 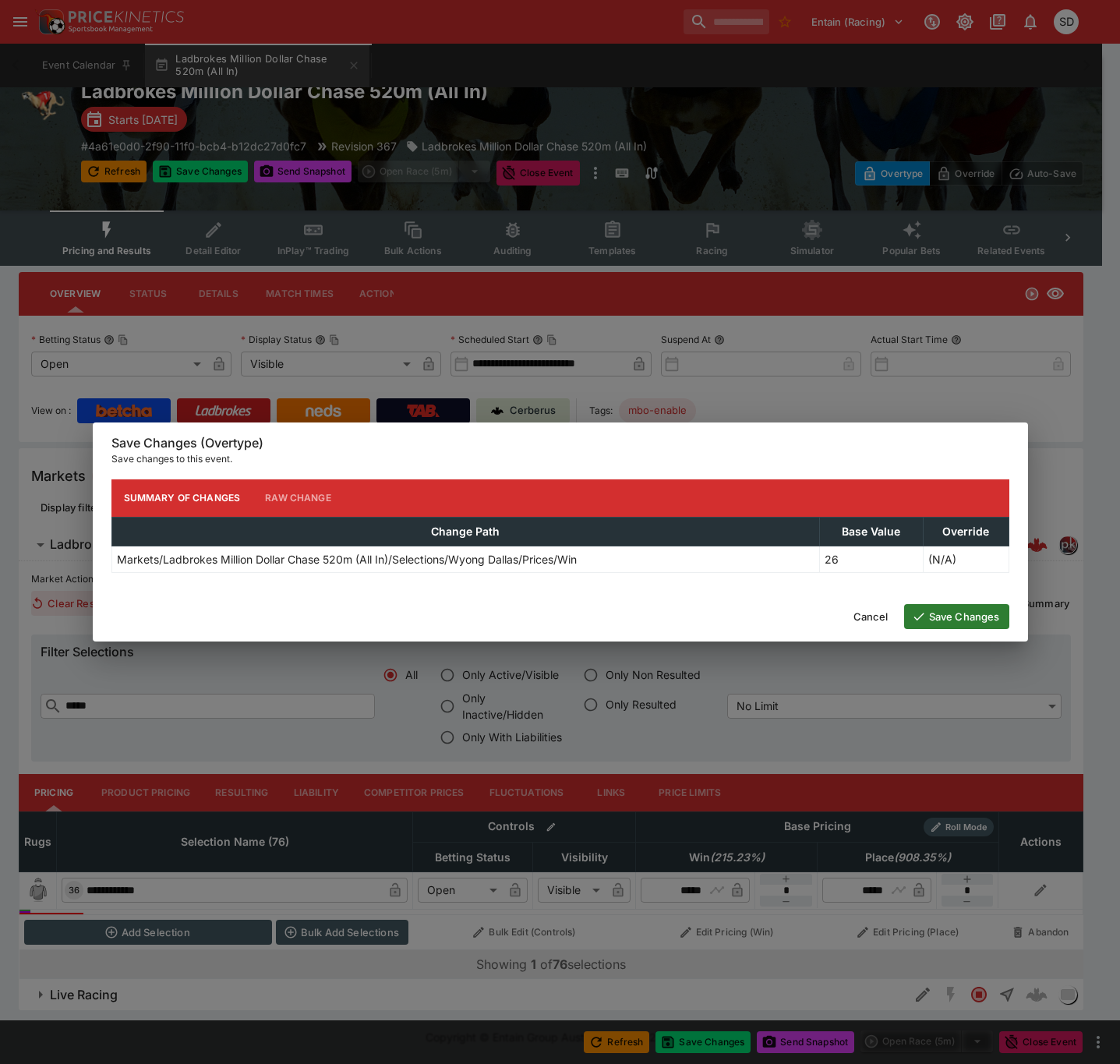 I want to click on td: 26, so click(x=870, y=559).